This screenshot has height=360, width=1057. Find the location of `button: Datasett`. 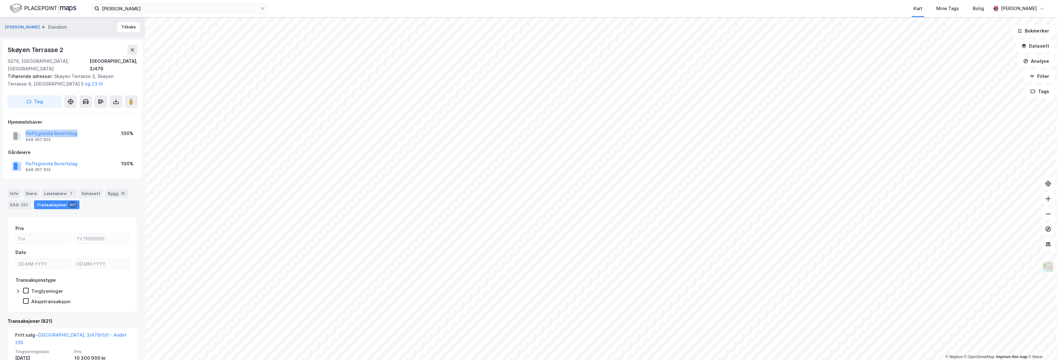

button: Datasett is located at coordinates (1035, 46).